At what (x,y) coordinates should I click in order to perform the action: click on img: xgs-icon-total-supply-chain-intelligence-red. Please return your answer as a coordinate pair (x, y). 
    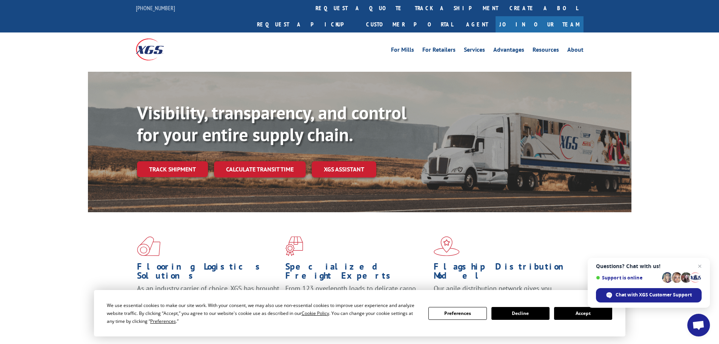
    Looking at the image, I should click on (149, 246).